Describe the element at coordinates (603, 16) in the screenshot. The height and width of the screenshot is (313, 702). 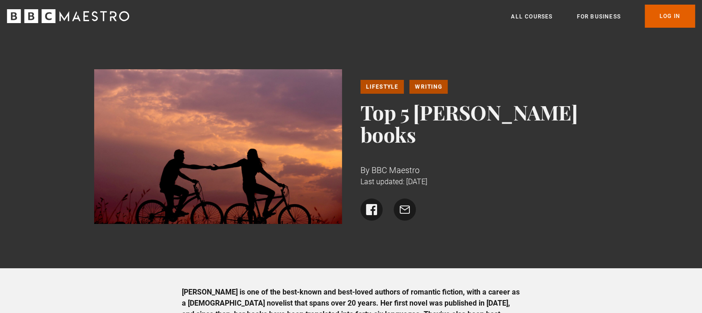
I see `nav: Primary` at that location.